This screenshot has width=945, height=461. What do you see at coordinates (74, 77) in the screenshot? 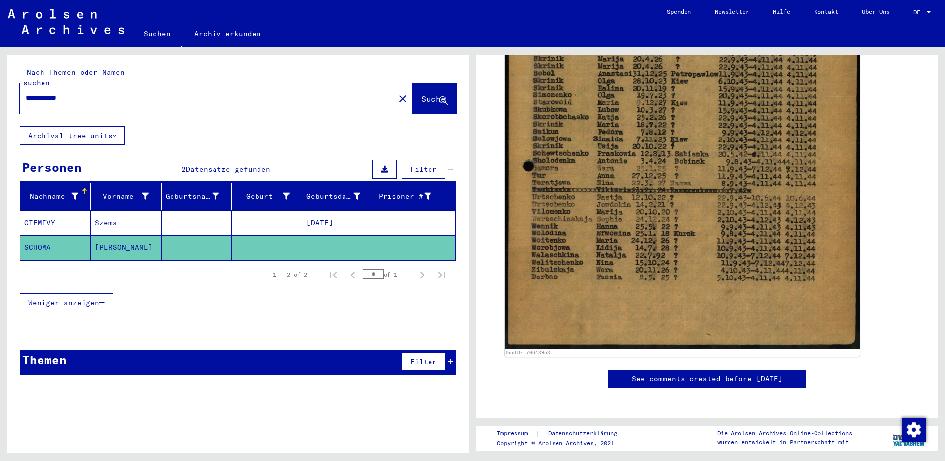
I see `mat-label: Nach Themen oder Namen suchen` at bounding box center [74, 77].